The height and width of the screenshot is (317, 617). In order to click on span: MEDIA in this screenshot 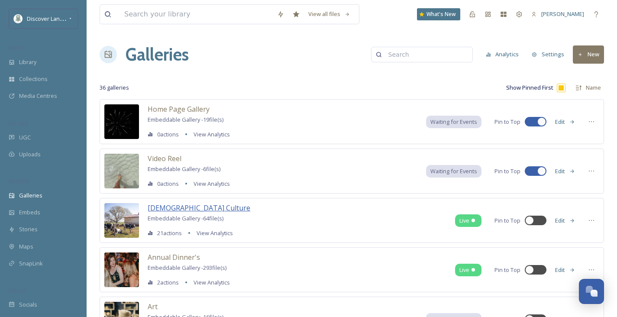, I will do `click(16, 48)`.